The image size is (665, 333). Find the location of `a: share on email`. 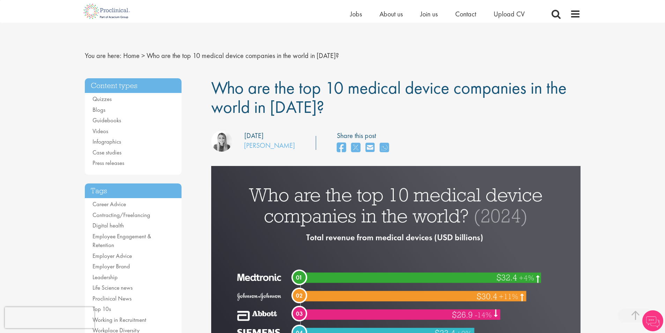

a: share on email is located at coordinates (370, 148).